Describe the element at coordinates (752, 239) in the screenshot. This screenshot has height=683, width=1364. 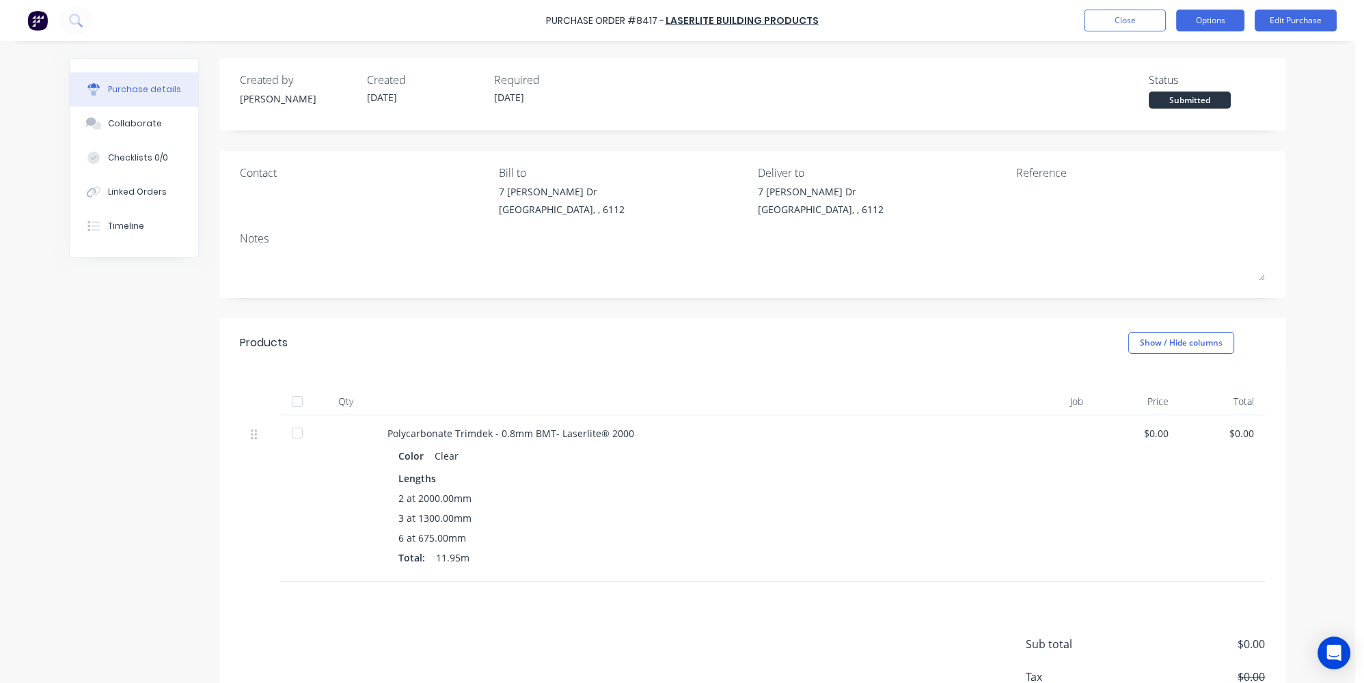
I see `div: Notes` at that location.